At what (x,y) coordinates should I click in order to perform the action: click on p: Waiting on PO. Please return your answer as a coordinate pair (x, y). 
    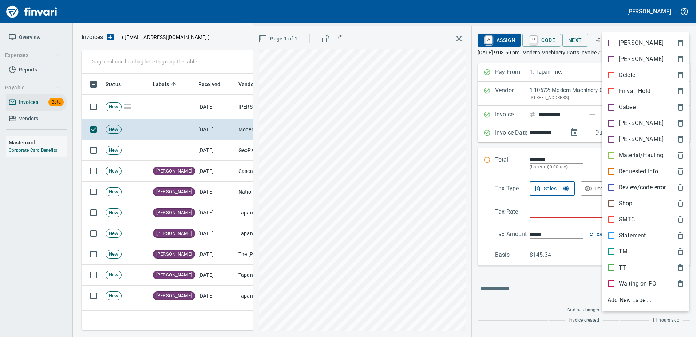
    Looking at the image, I should click on (638, 283).